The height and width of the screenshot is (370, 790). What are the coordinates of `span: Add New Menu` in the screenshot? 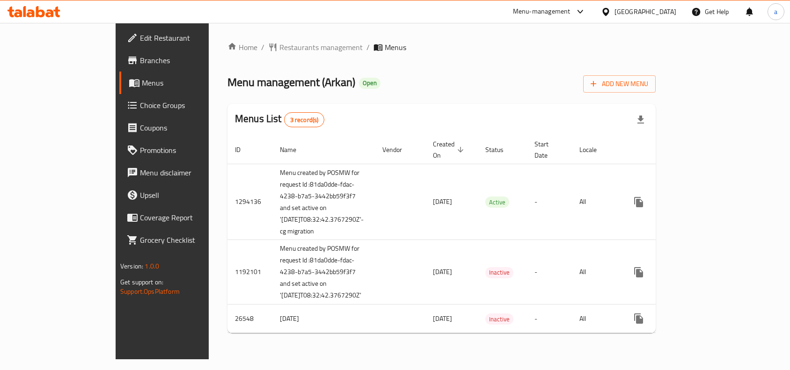 It's located at (619, 84).